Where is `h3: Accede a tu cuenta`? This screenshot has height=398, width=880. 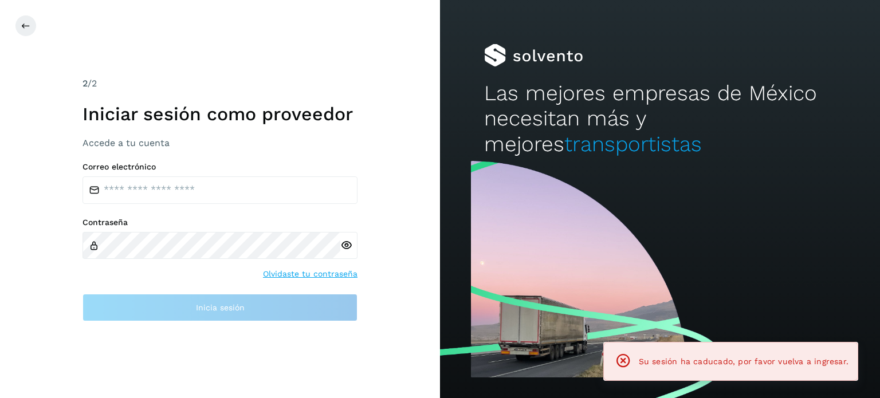 h3: Accede a tu cuenta is located at coordinates (220, 143).